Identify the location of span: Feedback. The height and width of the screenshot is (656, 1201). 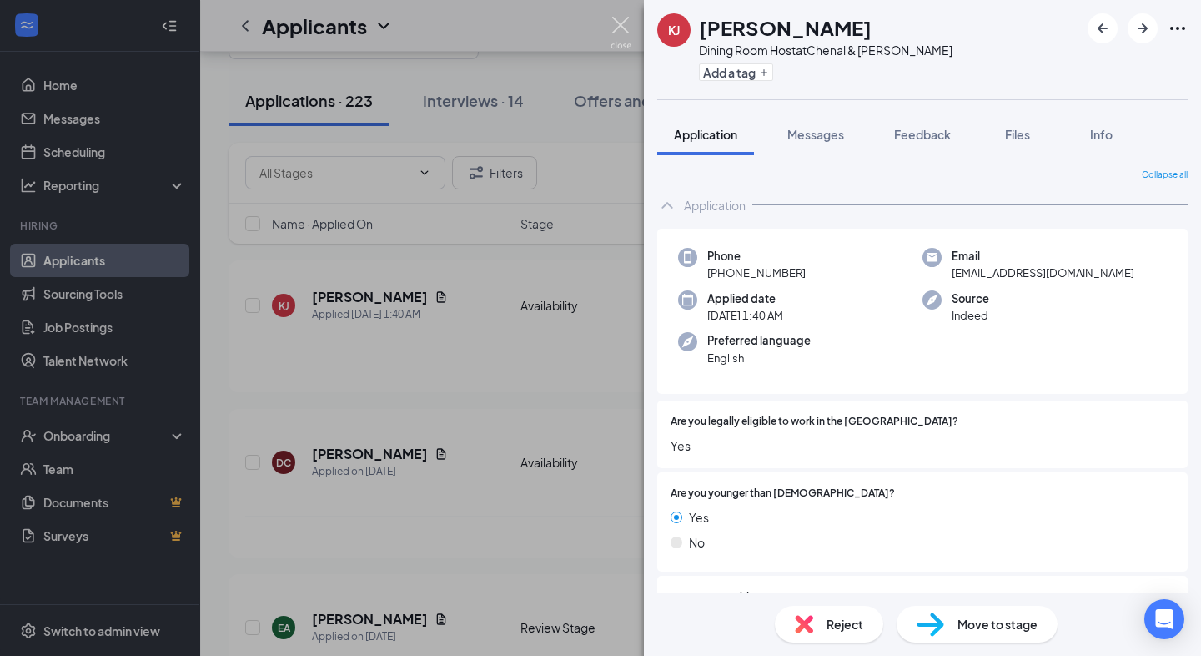
(923, 134).